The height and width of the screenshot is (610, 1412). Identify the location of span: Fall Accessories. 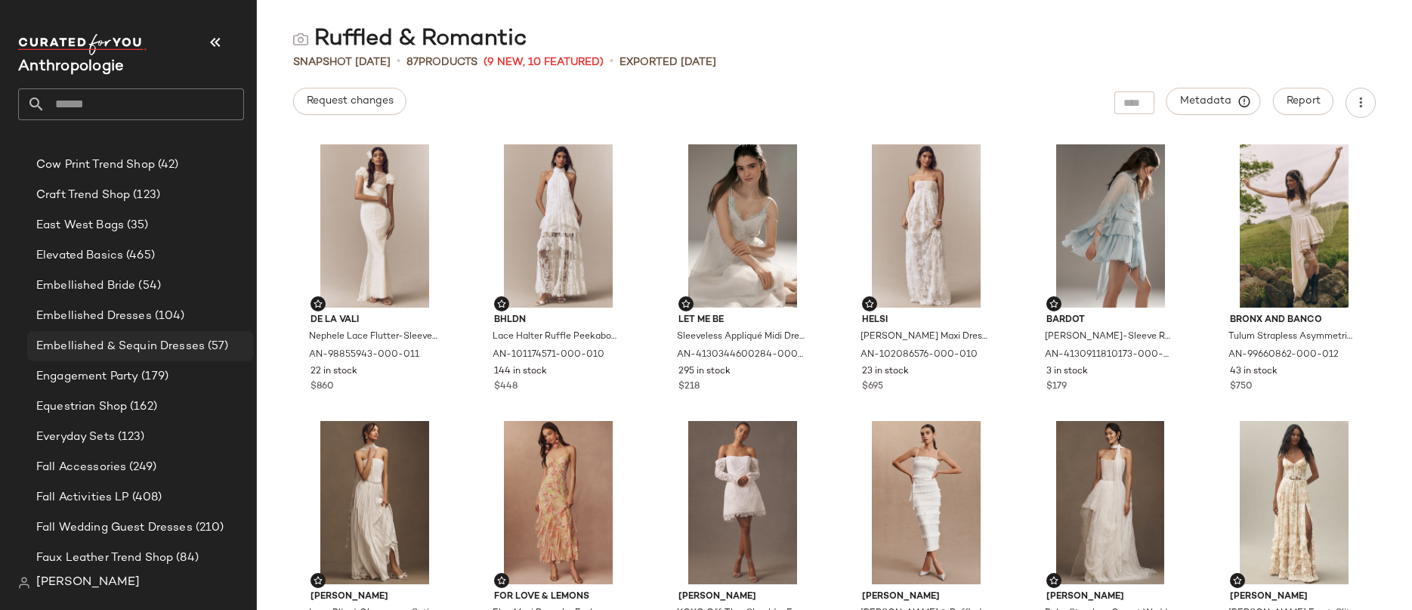
(81, 467).